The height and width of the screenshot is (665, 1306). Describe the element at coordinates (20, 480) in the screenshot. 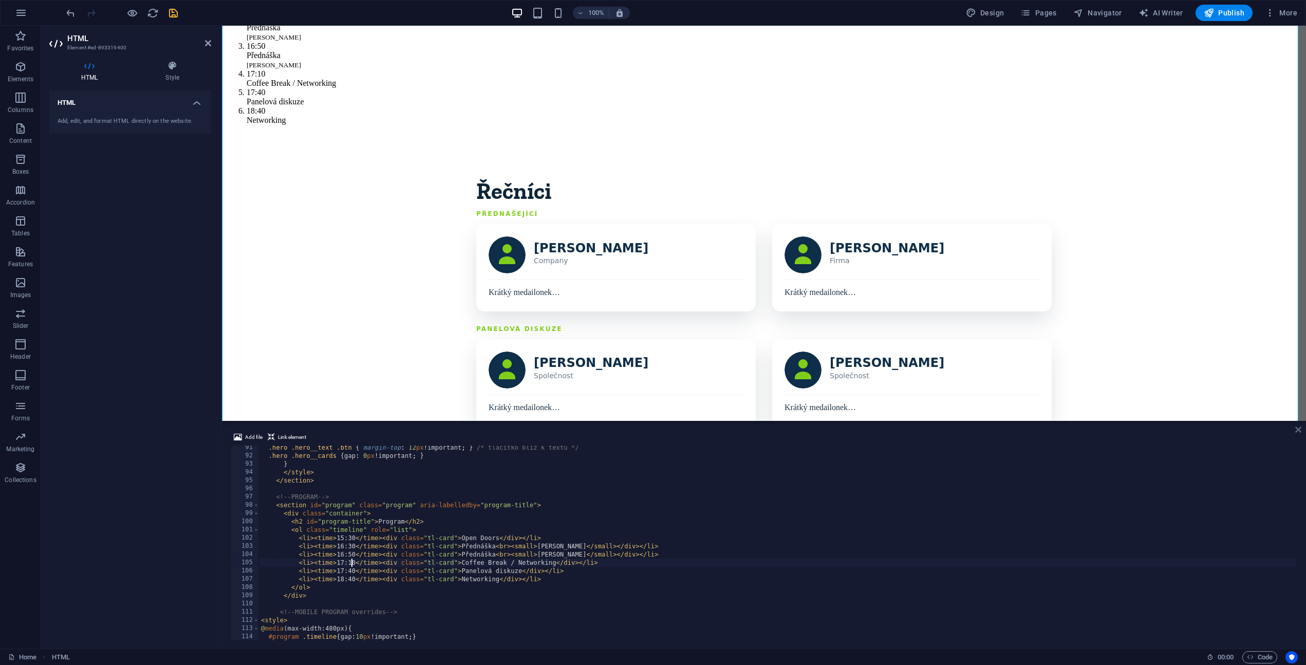

I see `p: Collections` at that location.